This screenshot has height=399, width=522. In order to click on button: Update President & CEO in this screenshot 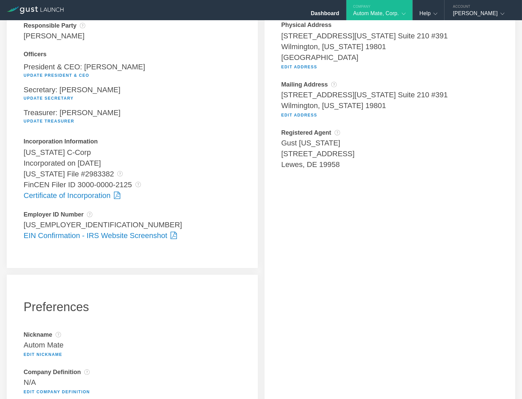, I will do `click(56, 75)`.